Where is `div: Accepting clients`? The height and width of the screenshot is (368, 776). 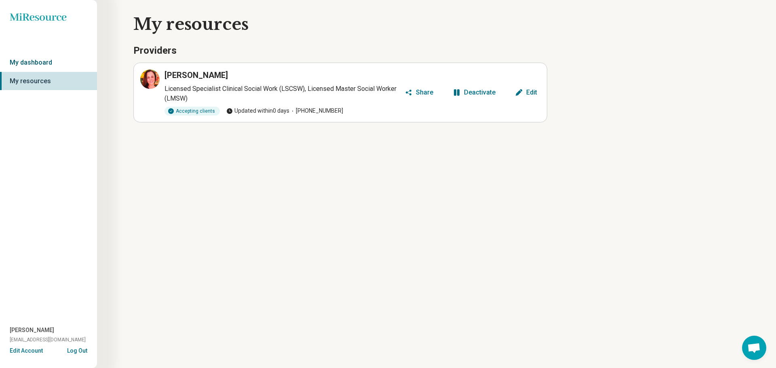
div: Accepting clients is located at coordinates (192, 111).